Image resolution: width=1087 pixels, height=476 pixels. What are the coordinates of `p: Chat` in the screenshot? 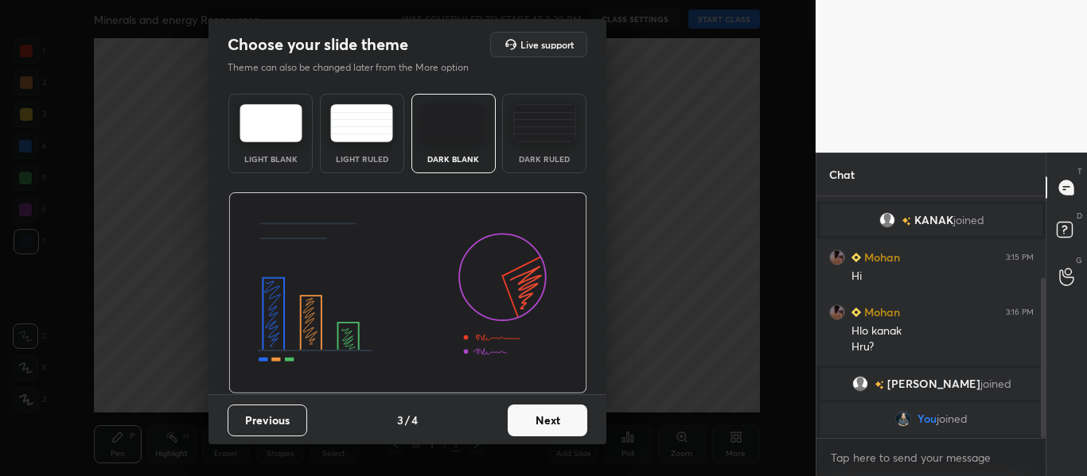 It's located at (842, 174).